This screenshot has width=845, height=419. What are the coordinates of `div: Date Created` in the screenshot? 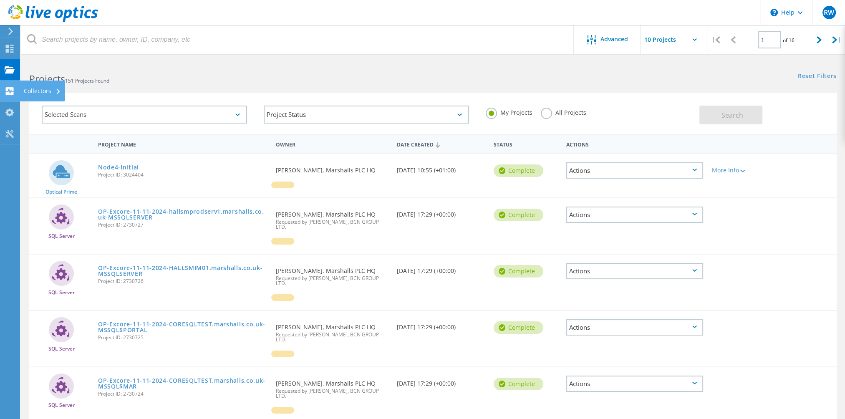 It's located at (441, 144).